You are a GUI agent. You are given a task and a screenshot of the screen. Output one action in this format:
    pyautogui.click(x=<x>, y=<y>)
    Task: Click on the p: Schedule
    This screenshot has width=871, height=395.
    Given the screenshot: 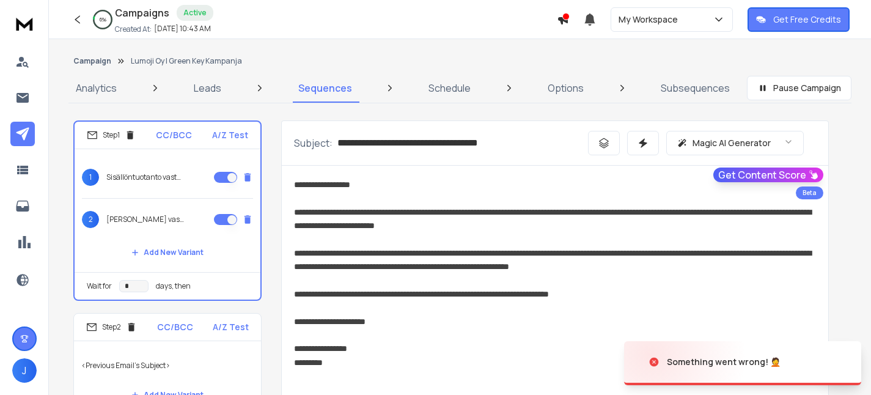 What is the action you would take?
    pyautogui.click(x=449, y=88)
    